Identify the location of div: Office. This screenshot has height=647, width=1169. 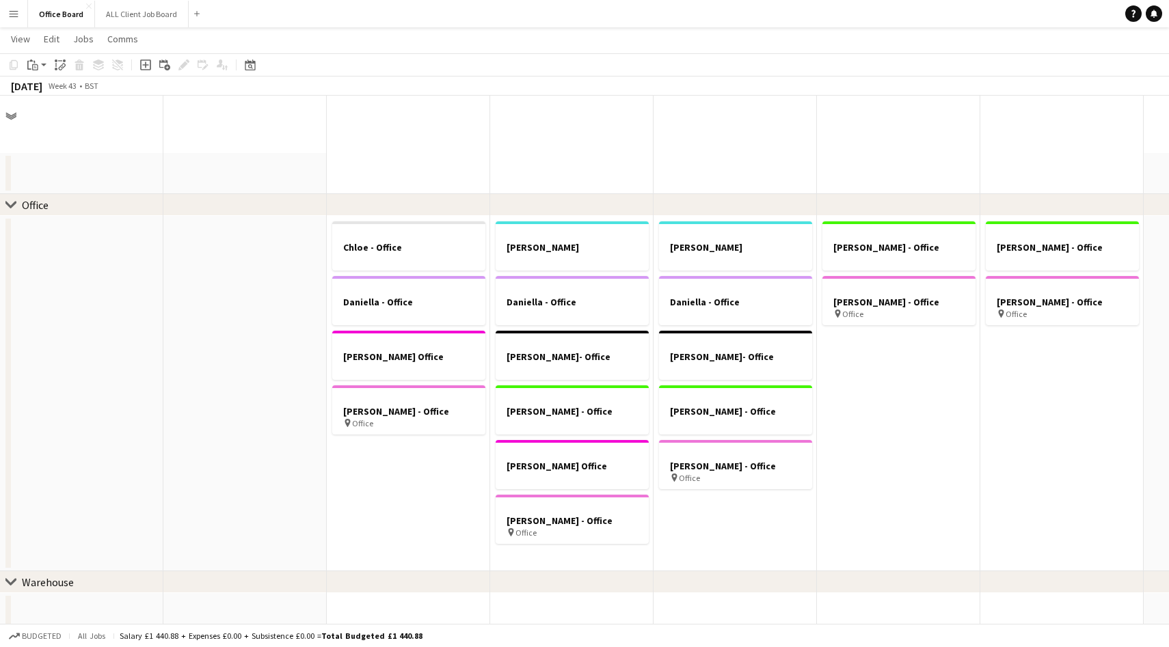
(35, 205).